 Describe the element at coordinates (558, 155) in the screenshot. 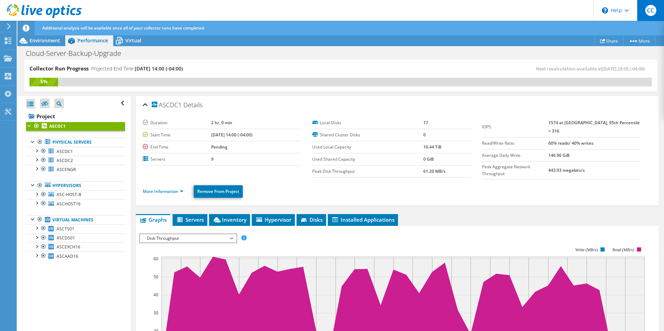

I see `b: 146.96 GiB` at that location.